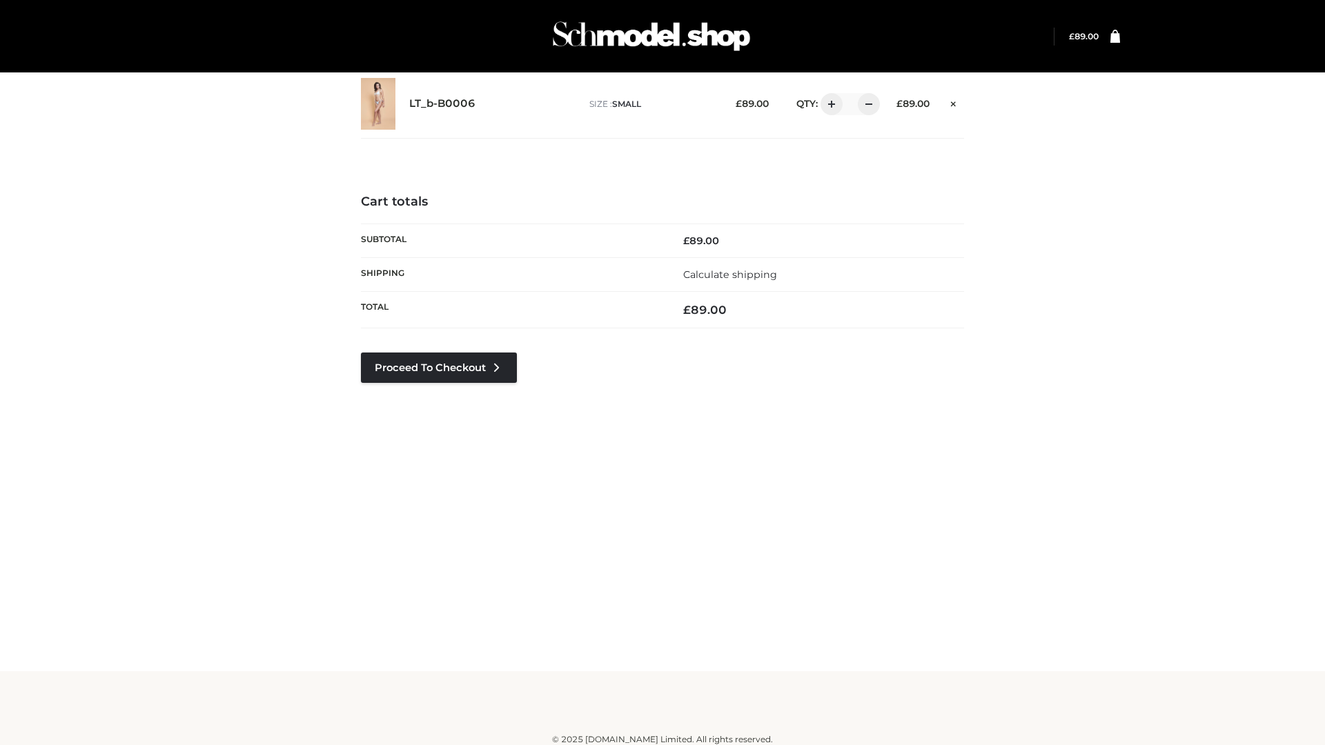  Describe the element at coordinates (662, 202) in the screenshot. I see `h4: Cart totals` at that location.